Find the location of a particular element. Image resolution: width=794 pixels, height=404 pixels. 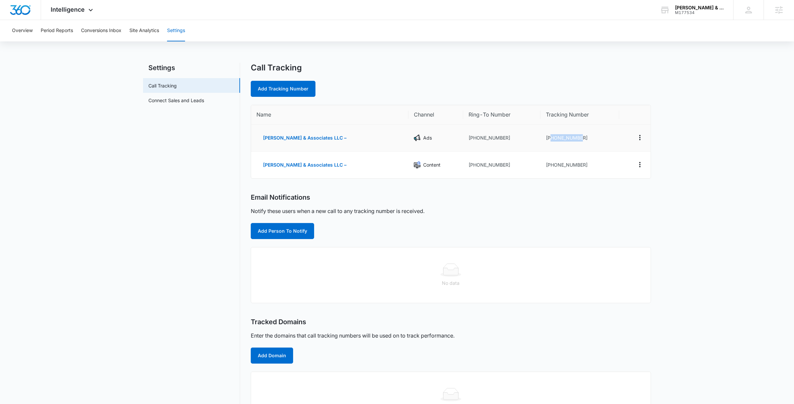

div: account id is located at coordinates (700, 13).